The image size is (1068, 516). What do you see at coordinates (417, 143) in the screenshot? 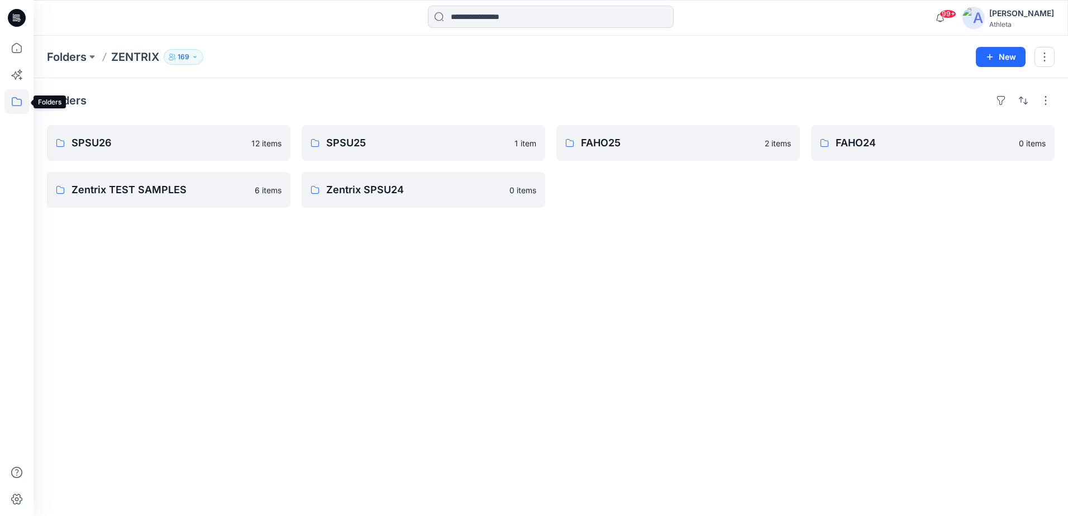
I see `p: SPSU25` at bounding box center [417, 143].